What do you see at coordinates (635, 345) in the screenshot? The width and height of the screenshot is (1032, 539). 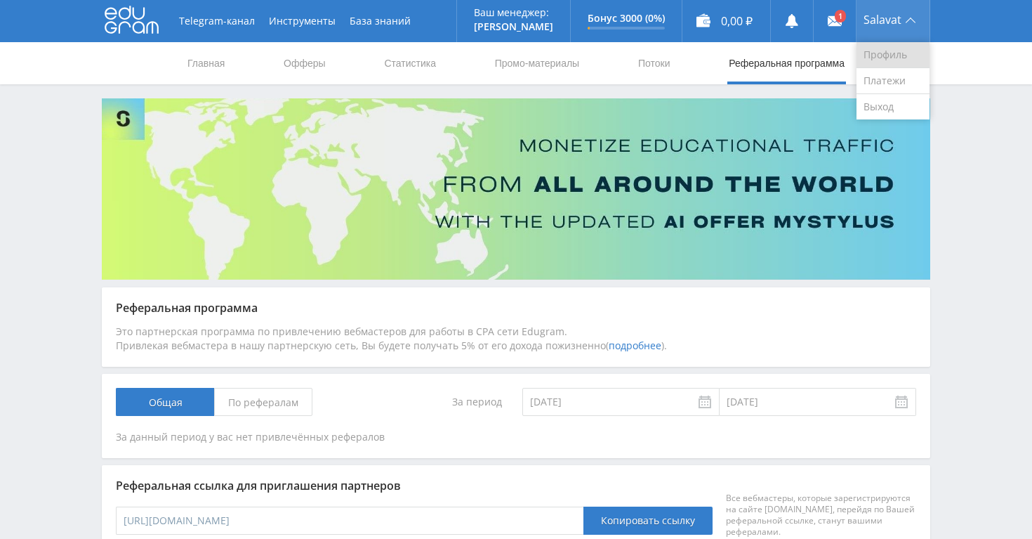 I see `a: подробнее` at bounding box center [635, 345].